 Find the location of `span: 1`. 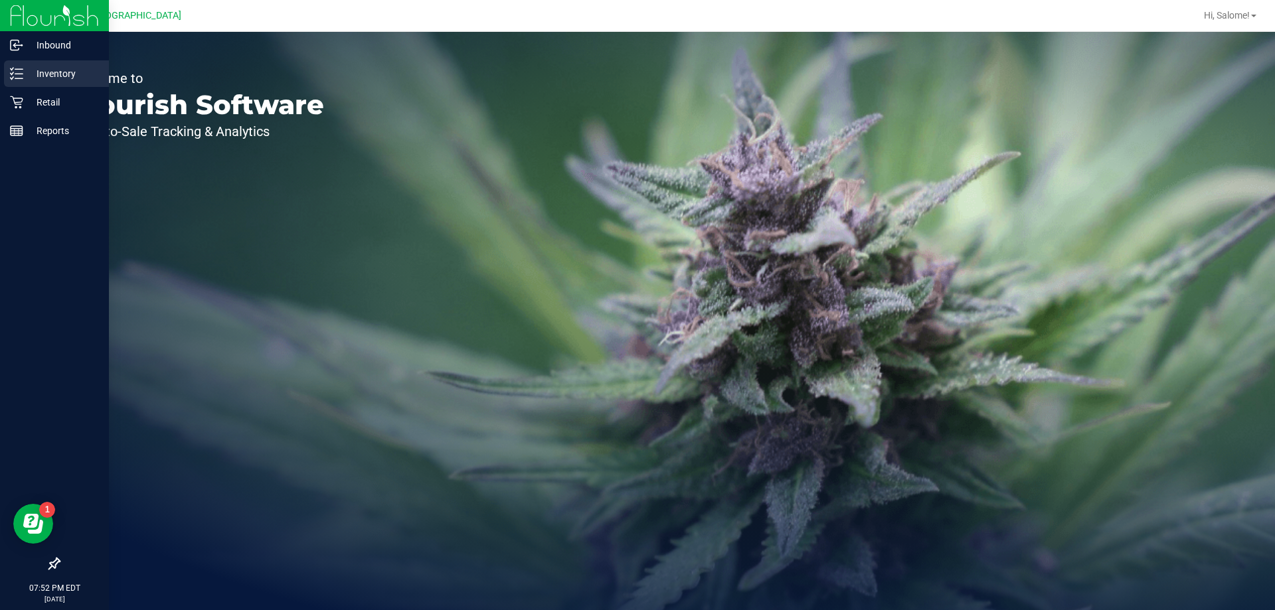

span: 1 is located at coordinates (8, 7).